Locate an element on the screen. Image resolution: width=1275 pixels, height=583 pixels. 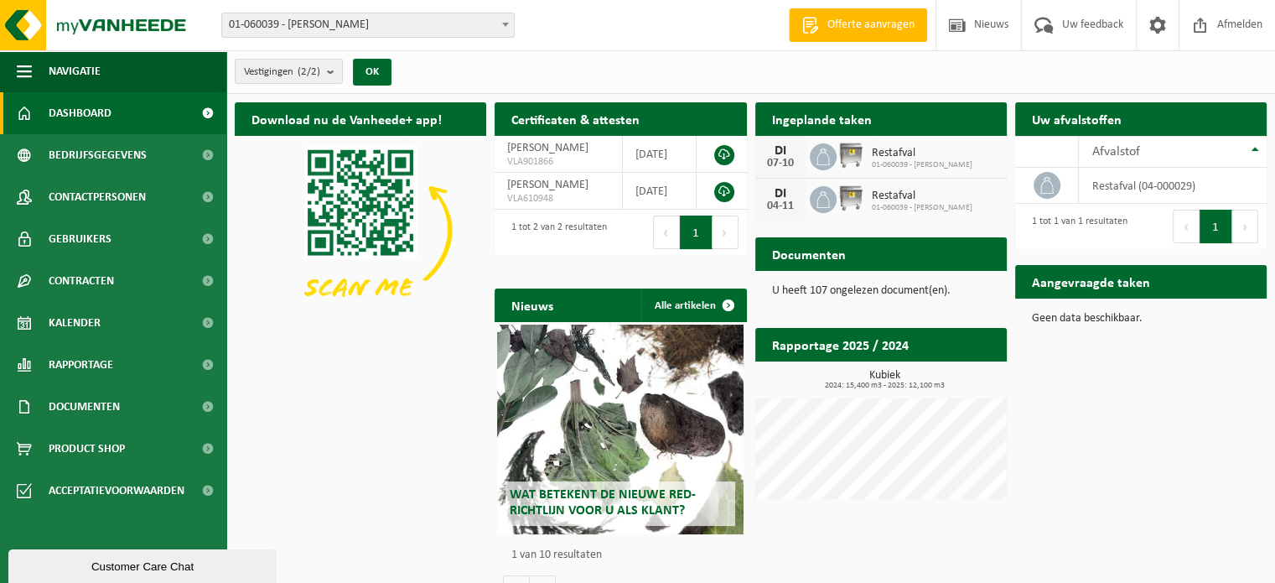
h2: Documenten is located at coordinates (809, 253).